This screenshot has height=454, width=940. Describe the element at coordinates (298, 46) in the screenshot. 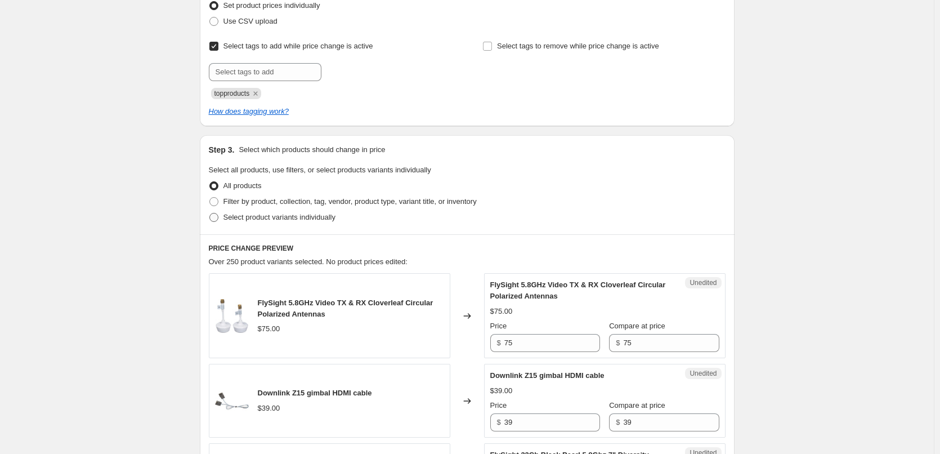

I see `span: Select tags to add while price change is active` at that location.